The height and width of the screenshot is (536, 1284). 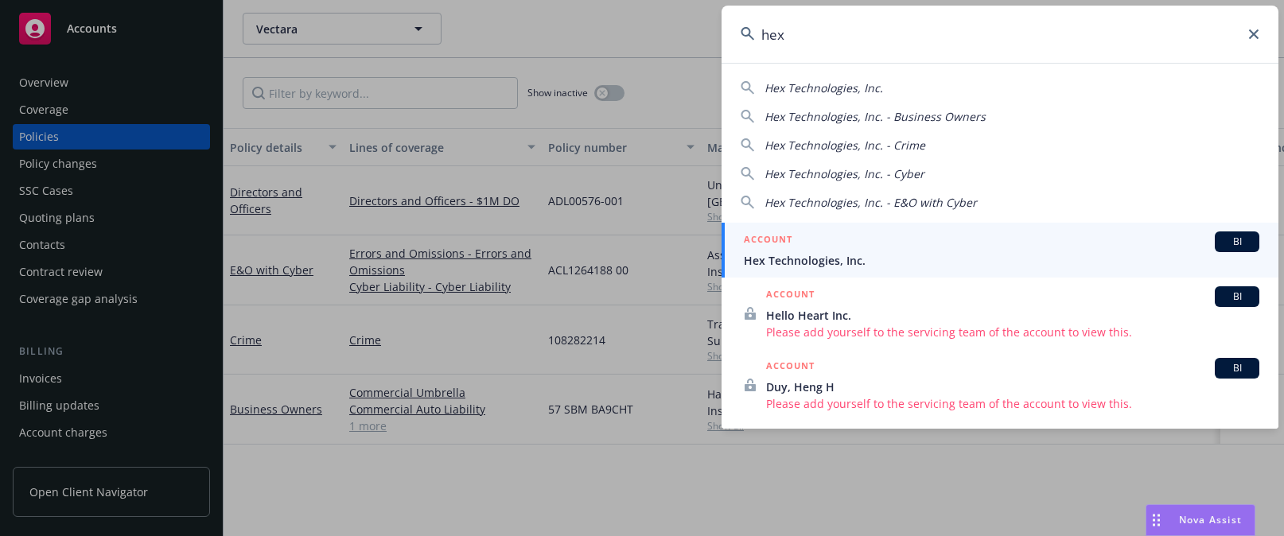 What do you see at coordinates (1000, 385) in the screenshot?
I see `a: ACCOUNTBIDuy, Heng HPlease add yourself to the servicing team of the account to view this.` at bounding box center [1000, 385].